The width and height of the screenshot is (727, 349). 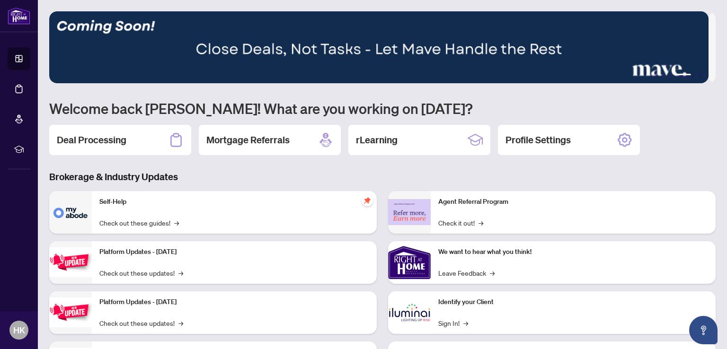 I want to click on button: 1, so click(x=655, y=76).